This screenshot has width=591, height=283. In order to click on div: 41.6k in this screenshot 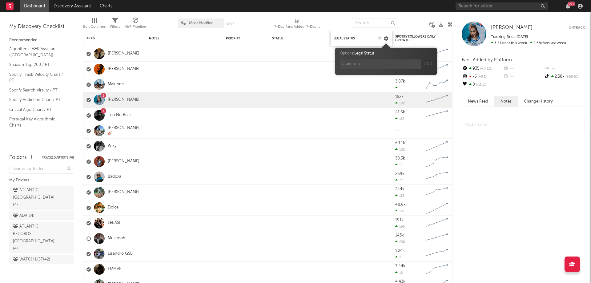, I will do `click(400, 112)`.